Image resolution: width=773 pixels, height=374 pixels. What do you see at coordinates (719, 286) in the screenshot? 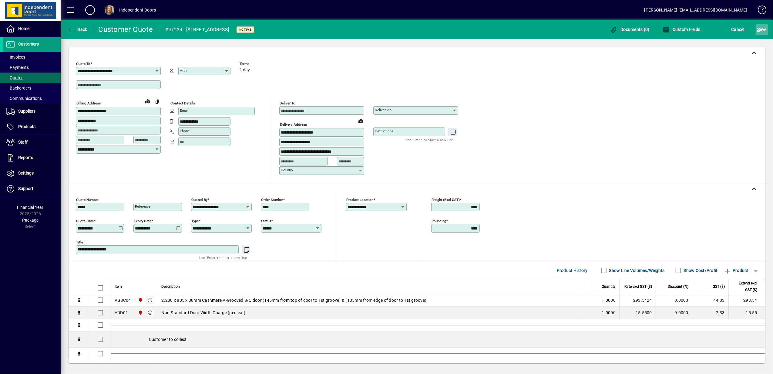
I see `span: GST ($)` at bounding box center [719, 286].